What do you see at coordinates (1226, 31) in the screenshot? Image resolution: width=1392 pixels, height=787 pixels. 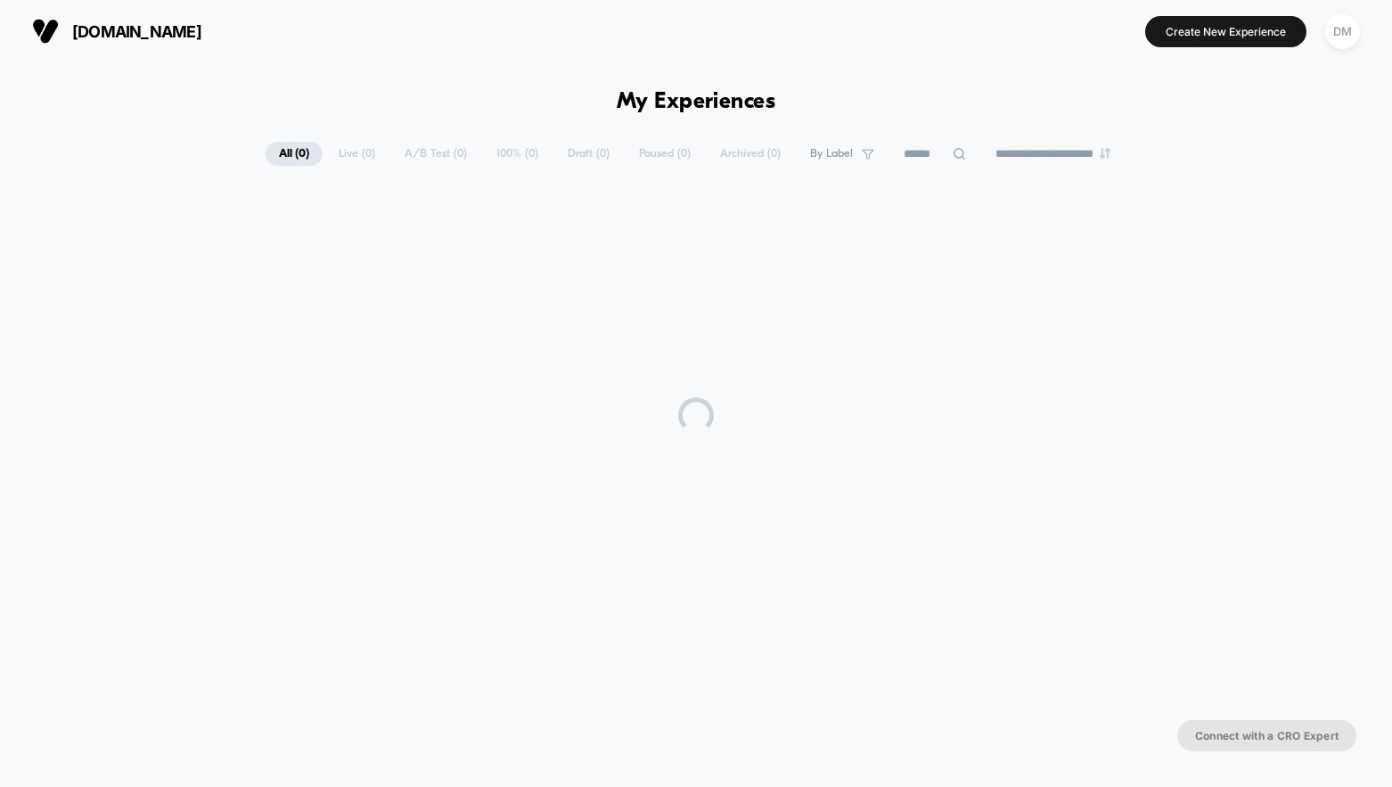 I see `button: Create New Experience` at bounding box center [1226, 31].